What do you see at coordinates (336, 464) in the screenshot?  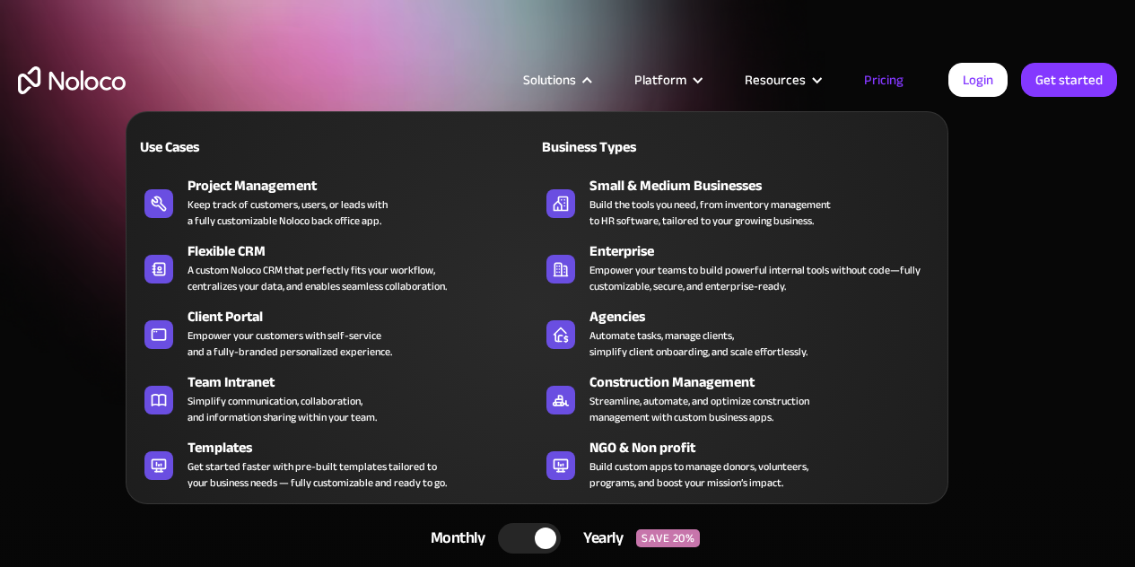 I see `a: TemplatesGet started faster with pre-built templates tailored toyour business needs — fully custo...` at bounding box center [336, 464].